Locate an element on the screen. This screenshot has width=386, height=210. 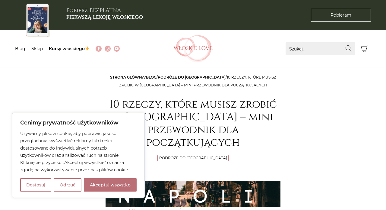
a: Sklep is located at coordinates (37, 49).